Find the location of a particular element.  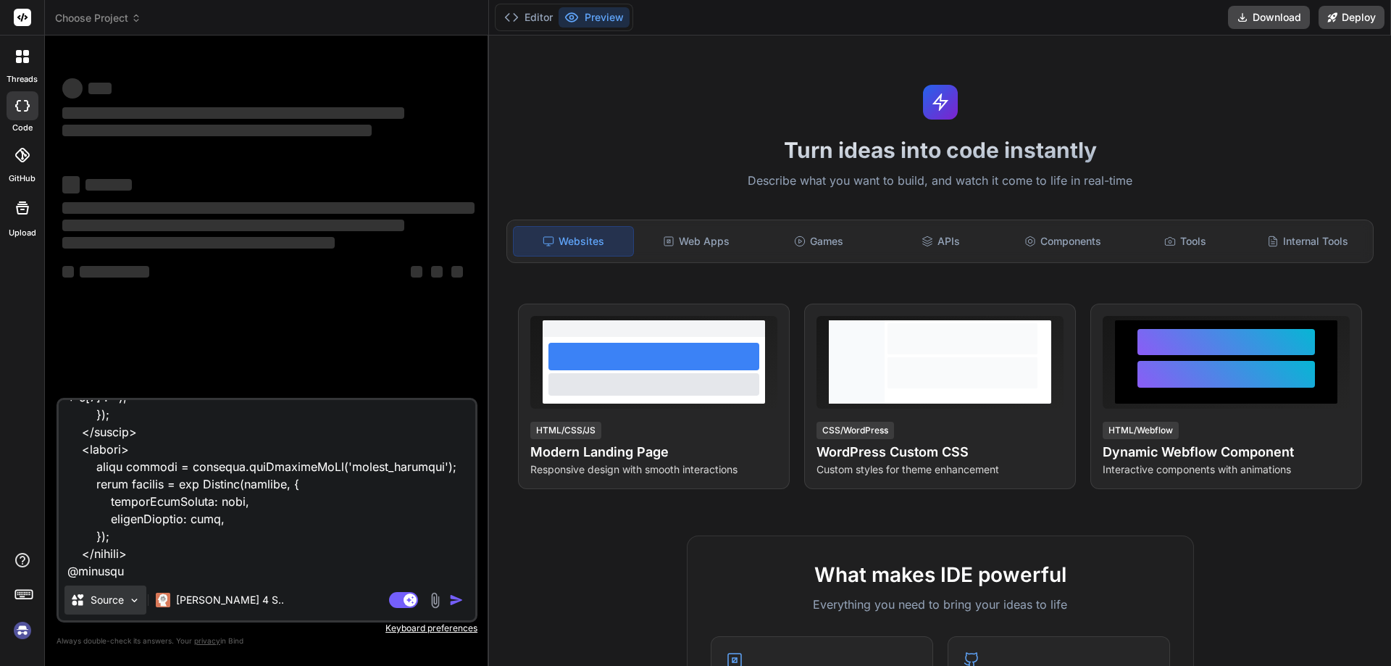

h4: Dynamic Webflow Component is located at coordinates (1225, 452).